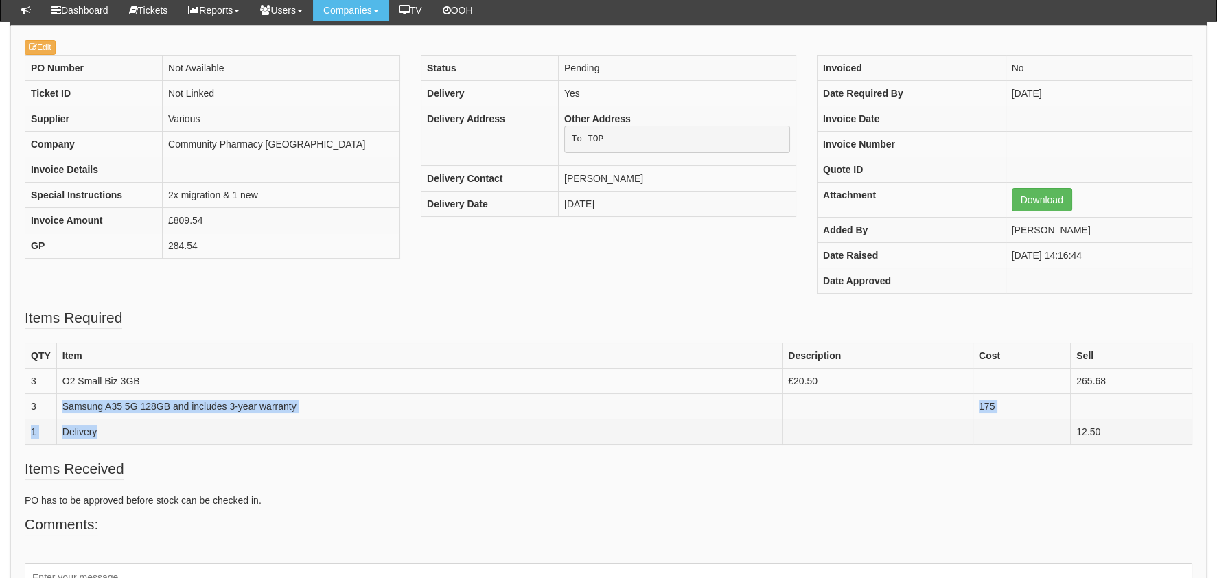  What do you see at coordinates (911, 93) in the screenshot?
I see `th: Date Required By` at bounding box center [911, 93].